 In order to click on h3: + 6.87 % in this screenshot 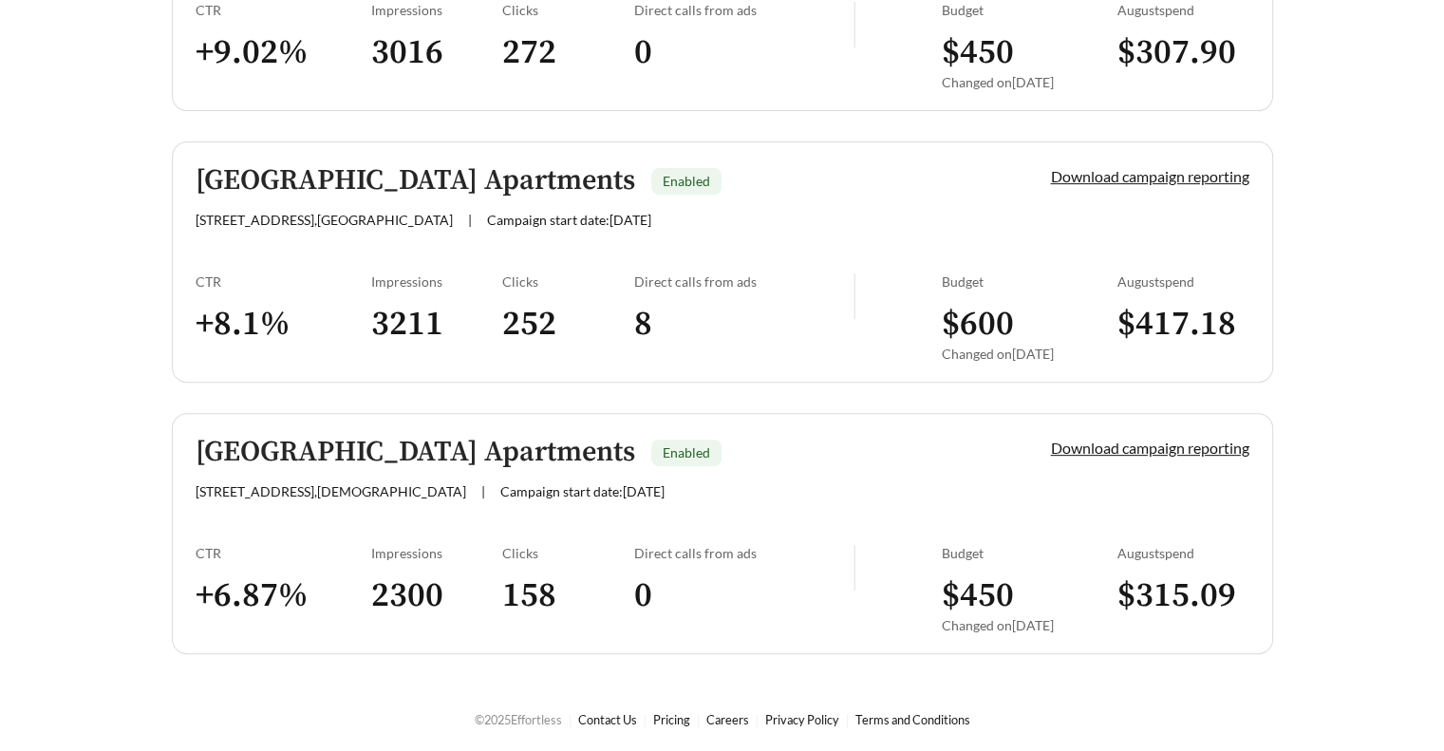, I will do `click(283, 595)`.